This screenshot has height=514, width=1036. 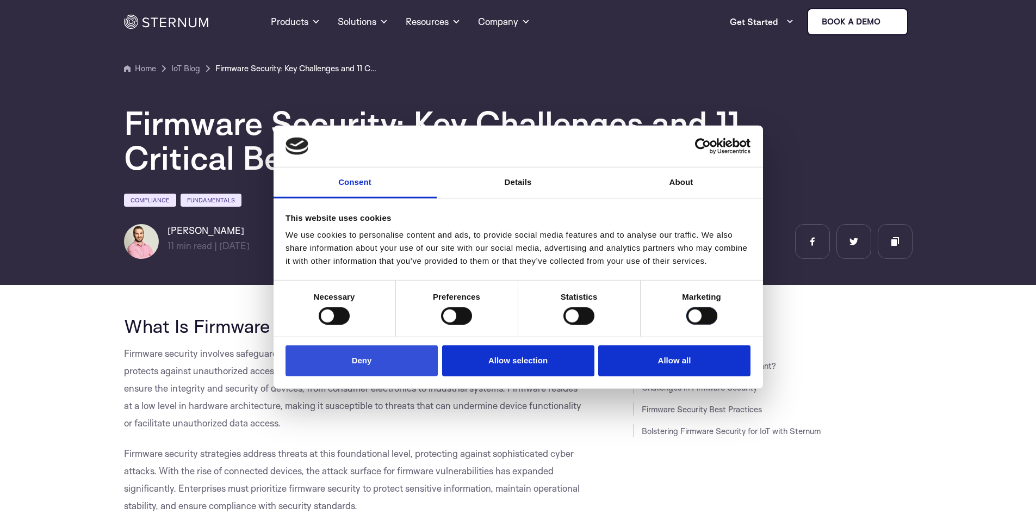 I want to click on a: Book a demo, so click(x=858, y=22).